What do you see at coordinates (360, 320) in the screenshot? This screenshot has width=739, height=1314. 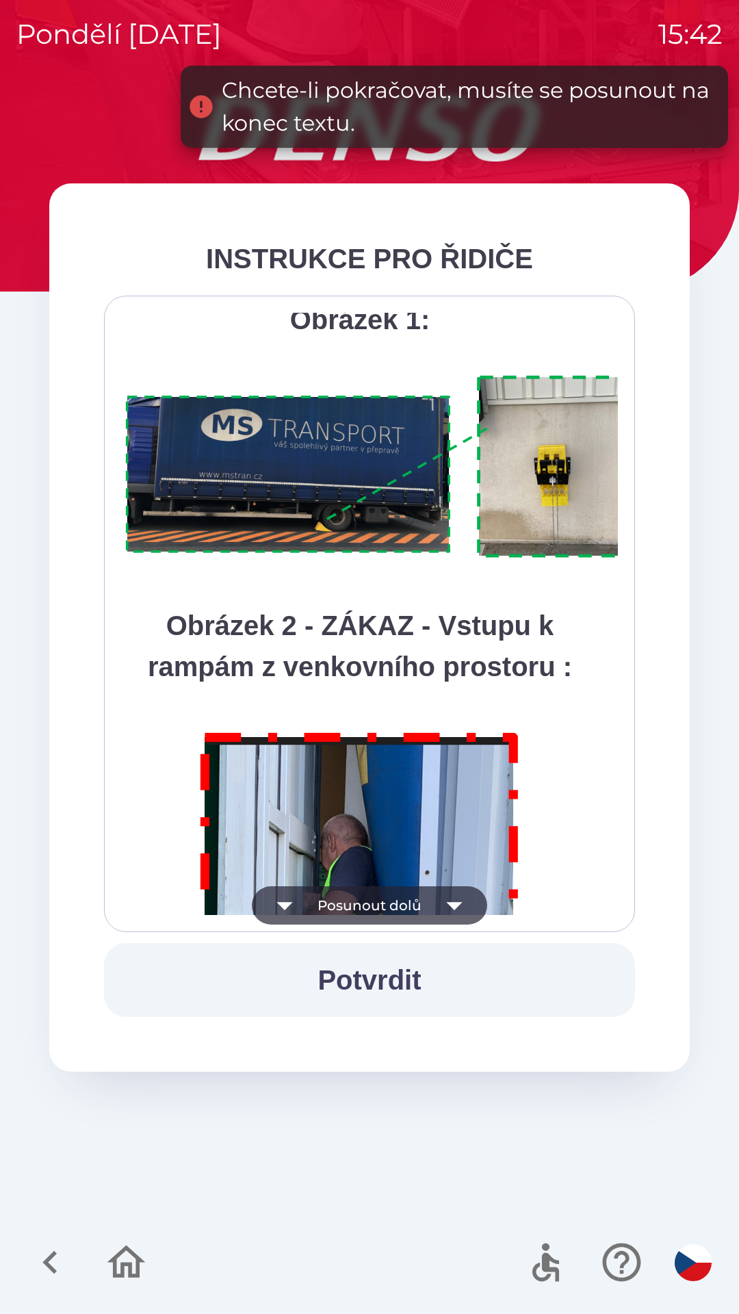 I see `strong: Obrázek 1:` at bounding box center [360, 320].